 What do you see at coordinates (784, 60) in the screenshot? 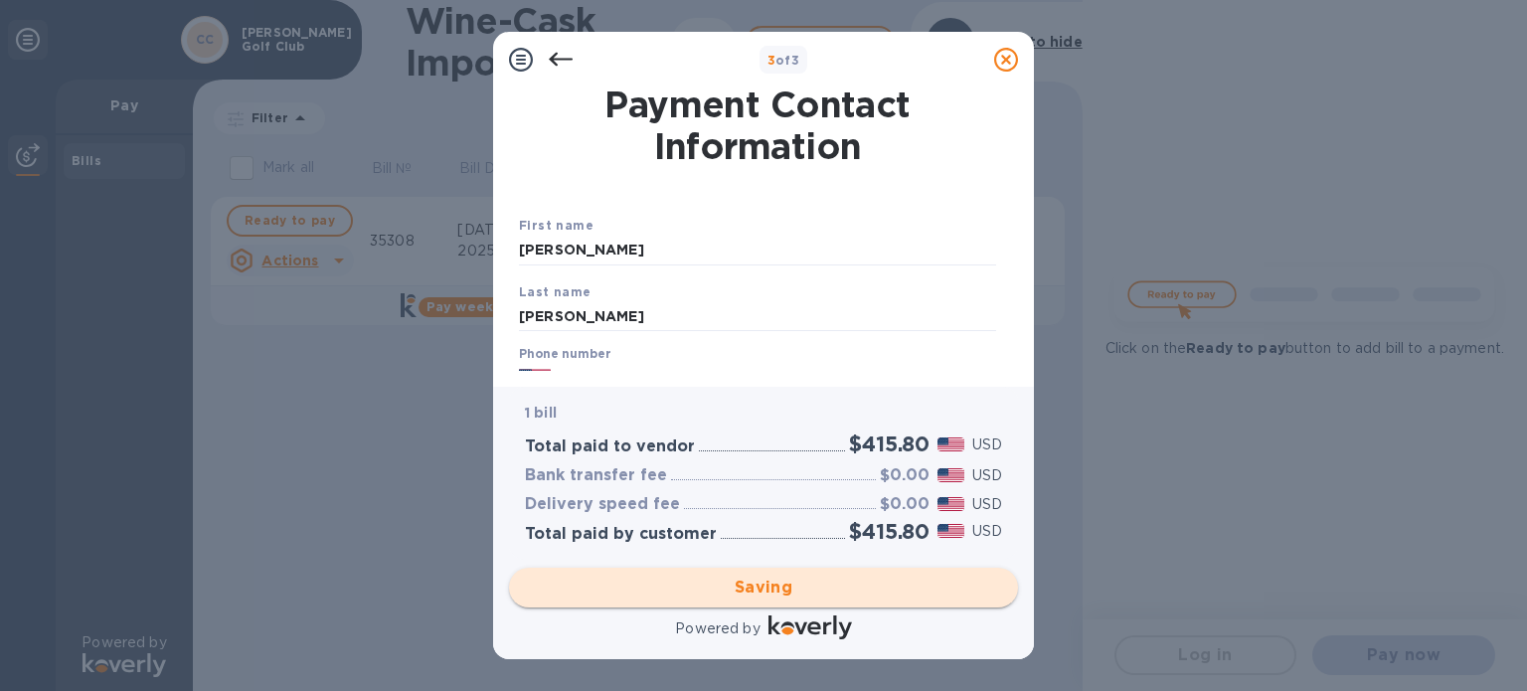
I see `b: of 3` at bounding box center [784, 60].